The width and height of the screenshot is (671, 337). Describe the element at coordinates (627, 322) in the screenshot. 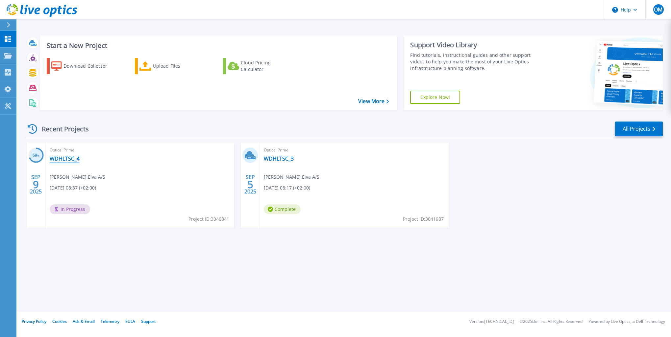

I see `li: Powered by Live Optics, a Dell Technology` at that location.